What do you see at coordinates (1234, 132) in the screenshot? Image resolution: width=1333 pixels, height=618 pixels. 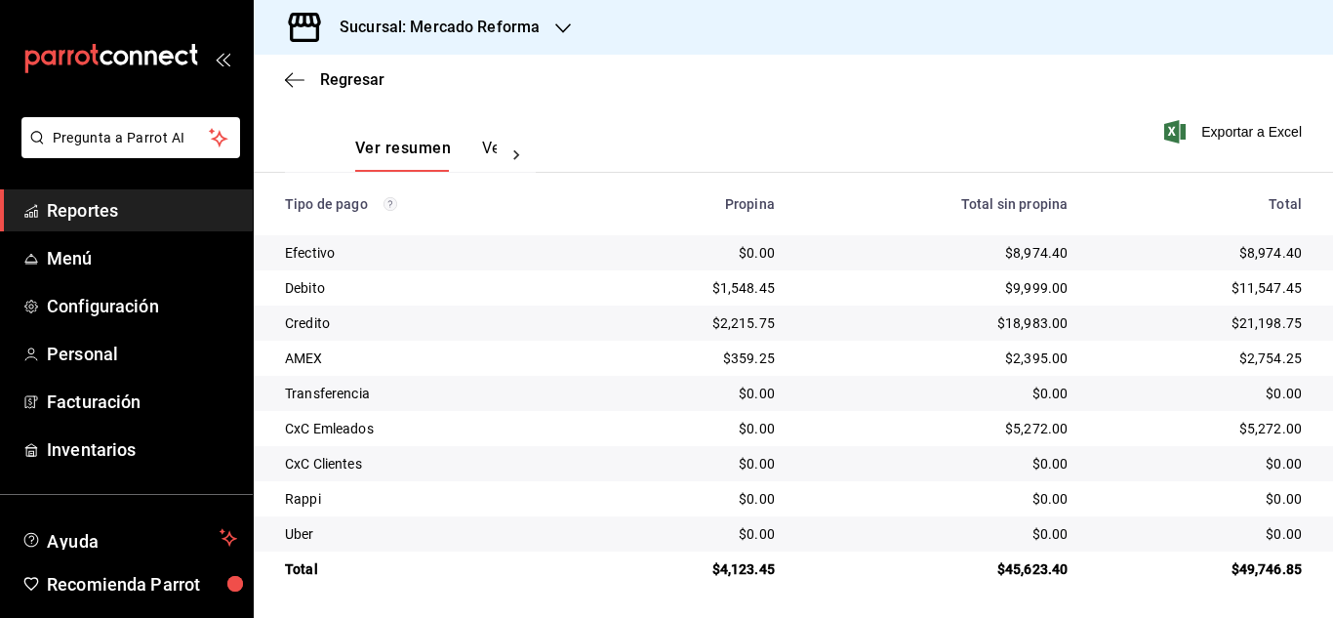 I see `span: Exportar a Excel` at bounding box center [1234, 132].